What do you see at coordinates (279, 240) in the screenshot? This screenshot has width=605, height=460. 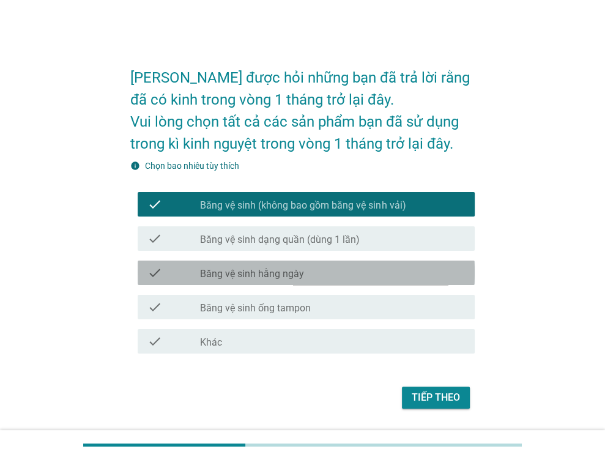 I see `label: Băng vệ sinh dạng quần (dùng 1 lần)` at bounding box center [279, 240].